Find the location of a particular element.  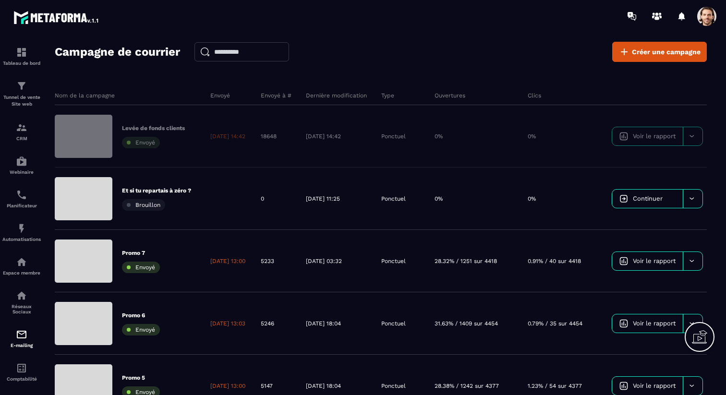

p: Promo 5 is located at coordinates (141, 378).